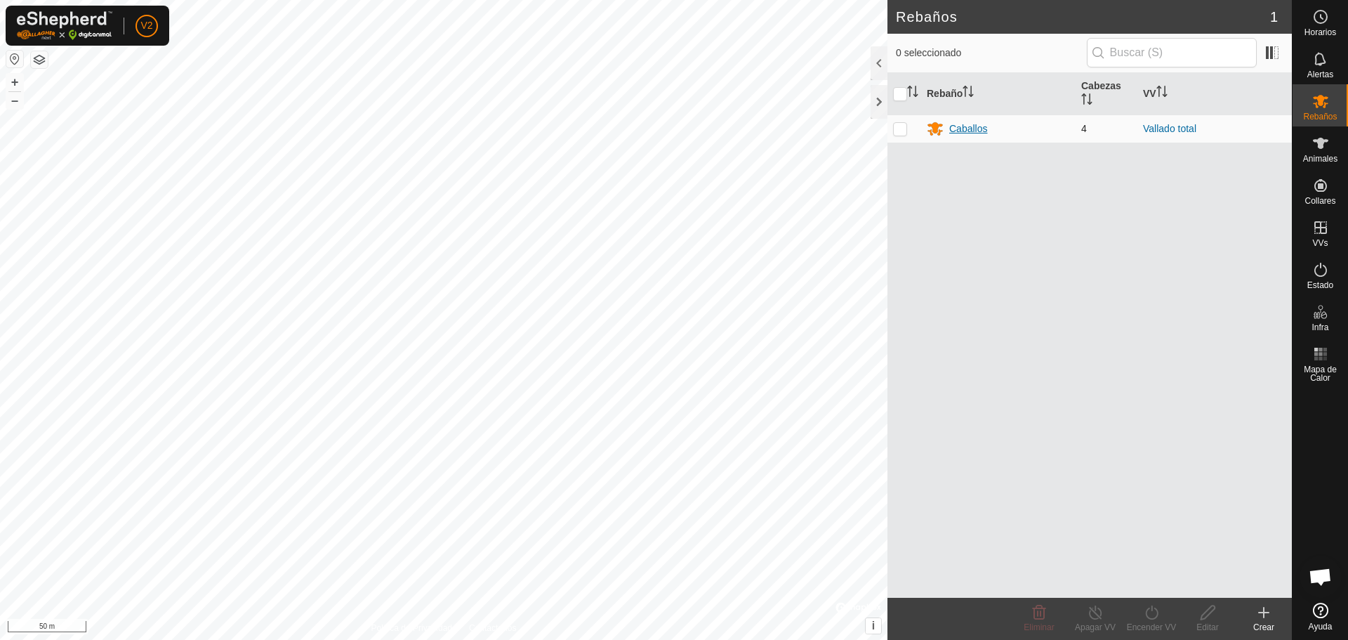  What do you see at coordinates (1106, 94) in the screenshot?
I see `th: Cabezas` at bounding box center [1106, 94].